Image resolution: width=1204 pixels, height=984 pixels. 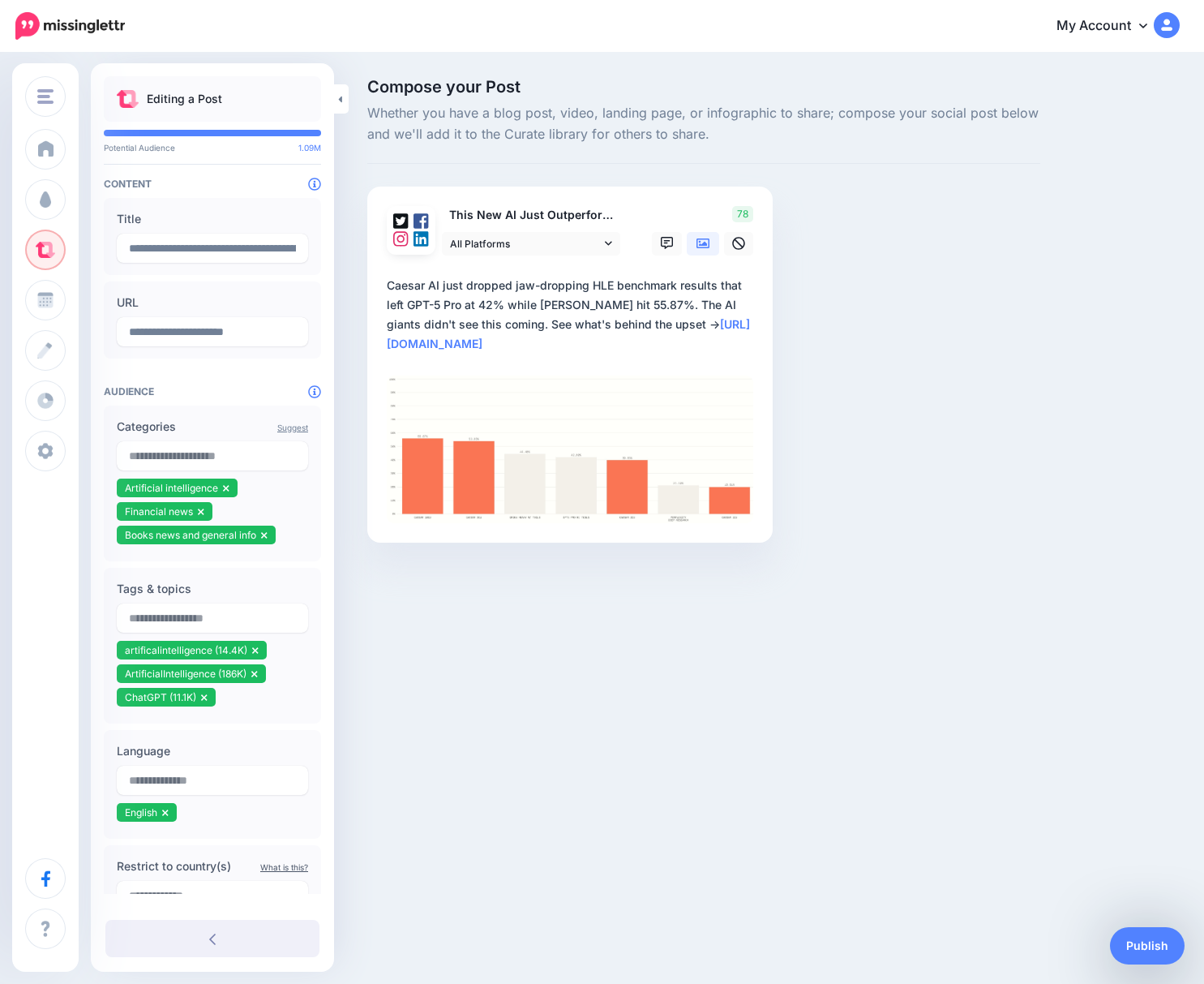 I want to click on span: ChatGPT (11.1K), so click(x=161, y=697).